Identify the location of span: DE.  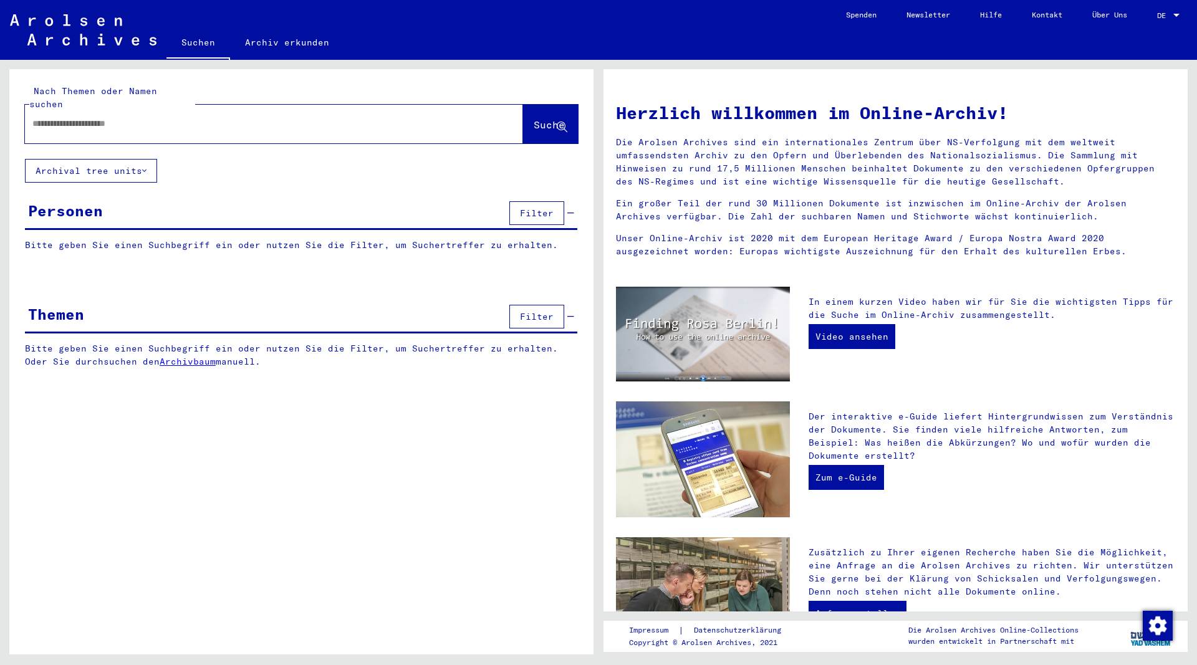
(1164, 16).